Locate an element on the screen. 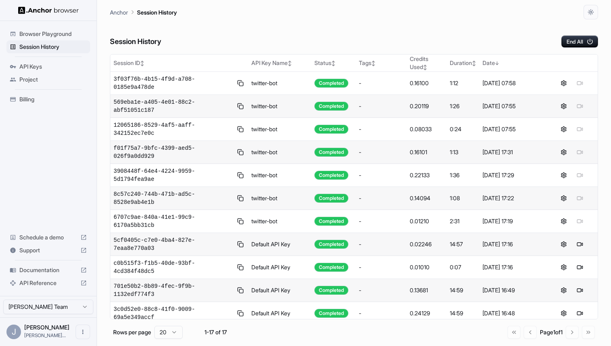 This screenshot has height=346, width=611. div: J is located at coordinates (14, 332).